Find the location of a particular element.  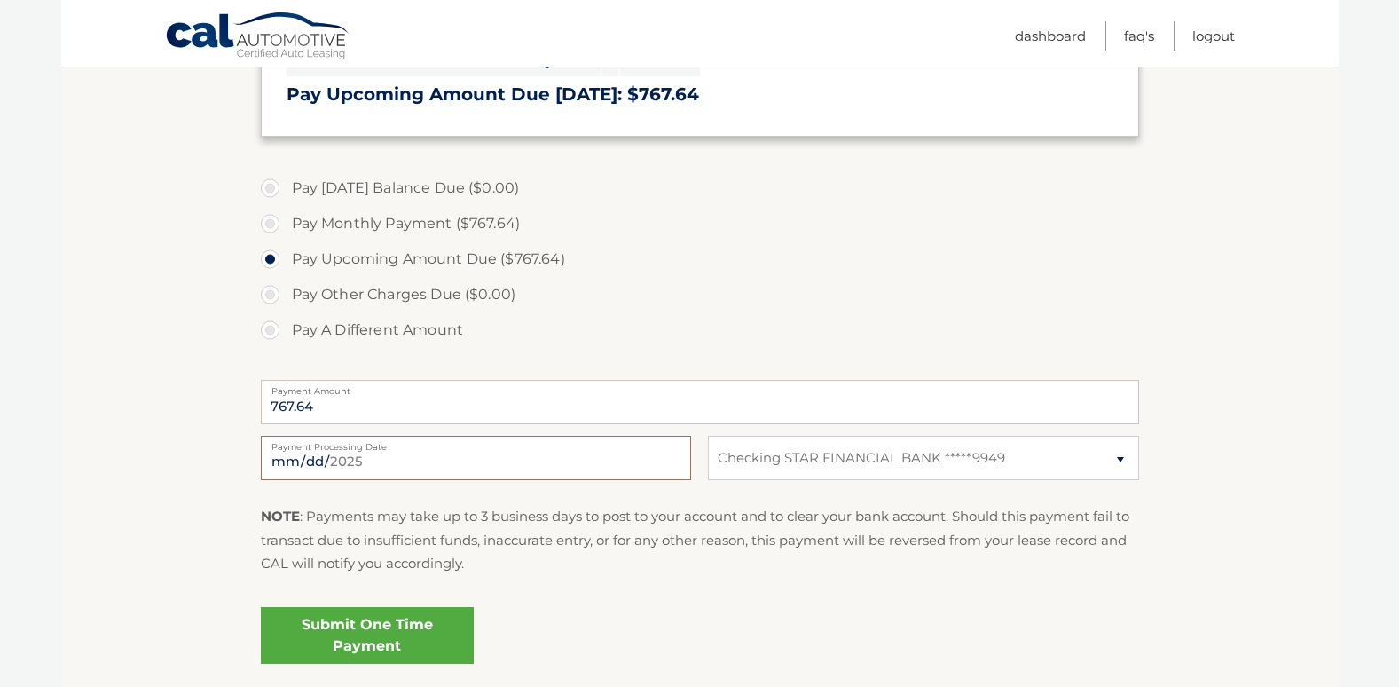

label: Pay A Different Amount is located at coordinates (700, 330).